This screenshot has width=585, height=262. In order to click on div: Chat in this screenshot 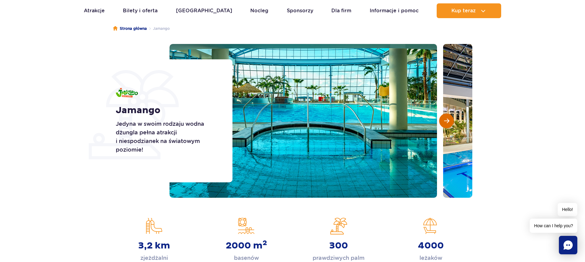, I will do `click(568, 245)`.